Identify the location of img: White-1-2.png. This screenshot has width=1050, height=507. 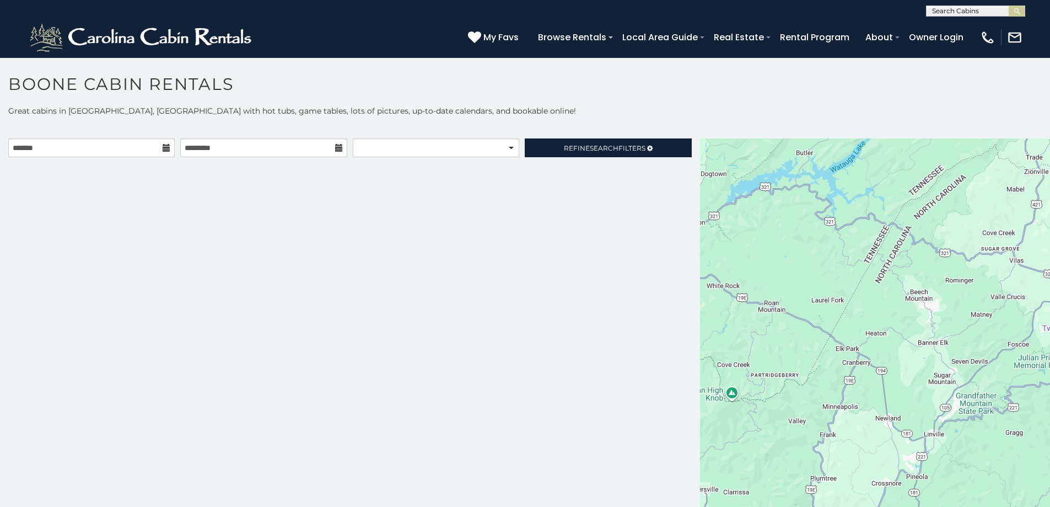
(142, 37).